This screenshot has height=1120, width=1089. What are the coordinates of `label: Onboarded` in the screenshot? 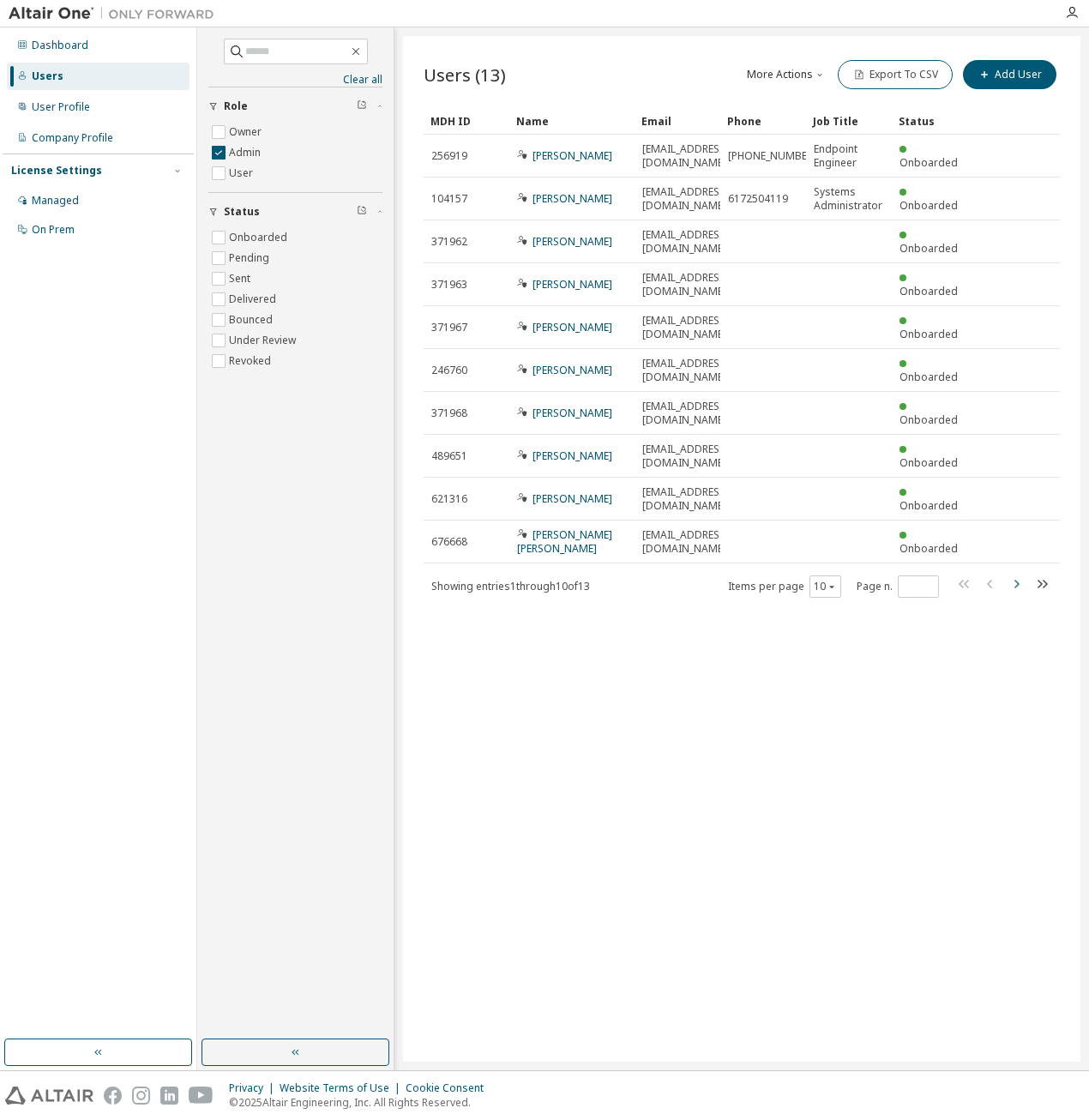 It's located at (260, 237).